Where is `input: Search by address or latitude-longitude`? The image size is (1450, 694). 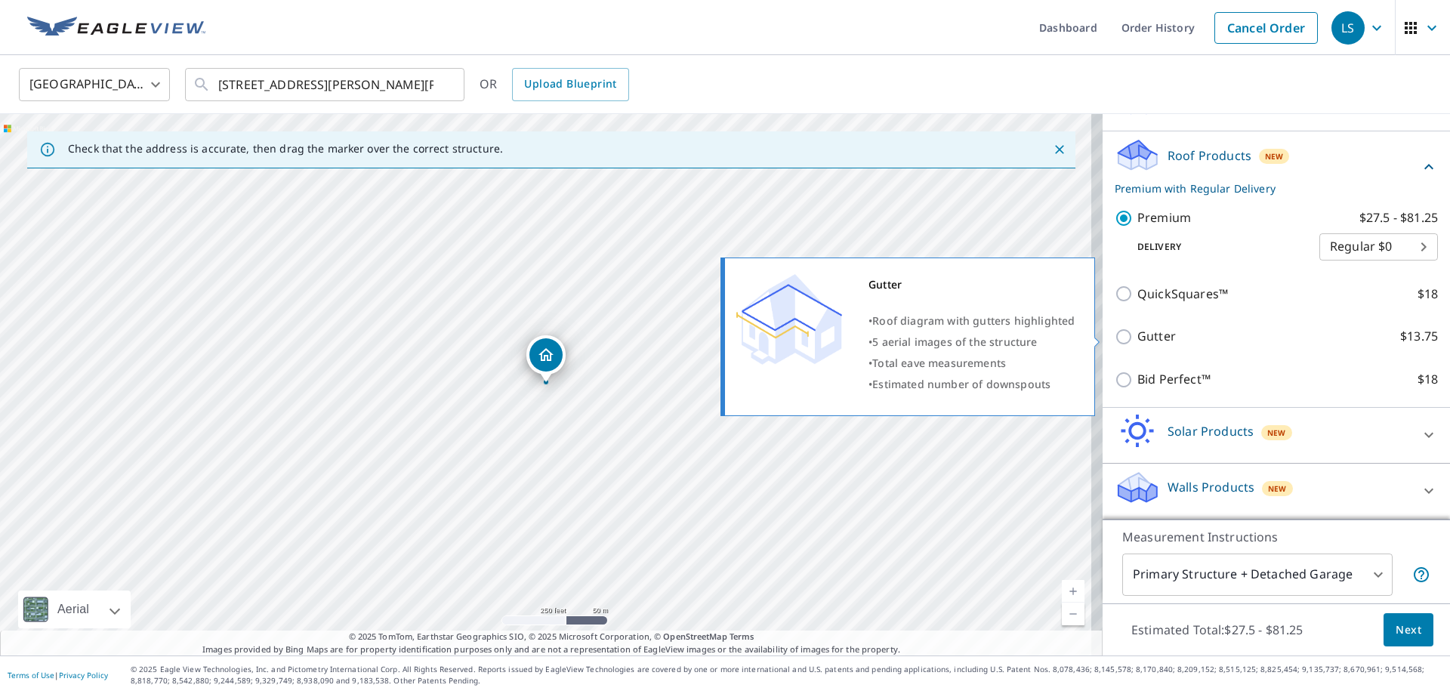 input: Search by address or latitude-longitude is located at coordinates (326, 85).